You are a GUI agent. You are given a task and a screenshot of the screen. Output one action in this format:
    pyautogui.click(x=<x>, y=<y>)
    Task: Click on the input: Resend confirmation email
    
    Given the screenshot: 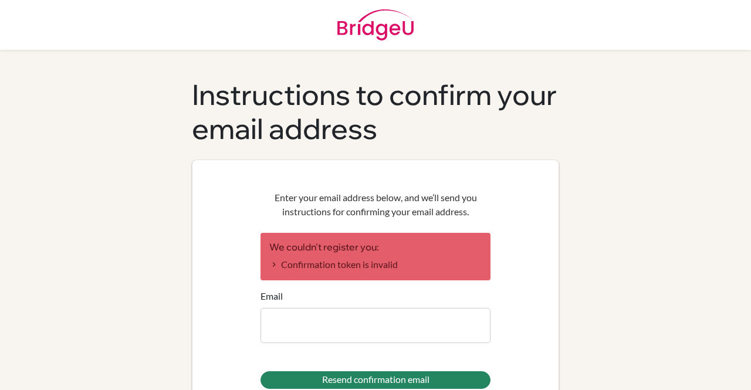 What is the action you would take?
    pyautogui.click(x=376, y=380)
    